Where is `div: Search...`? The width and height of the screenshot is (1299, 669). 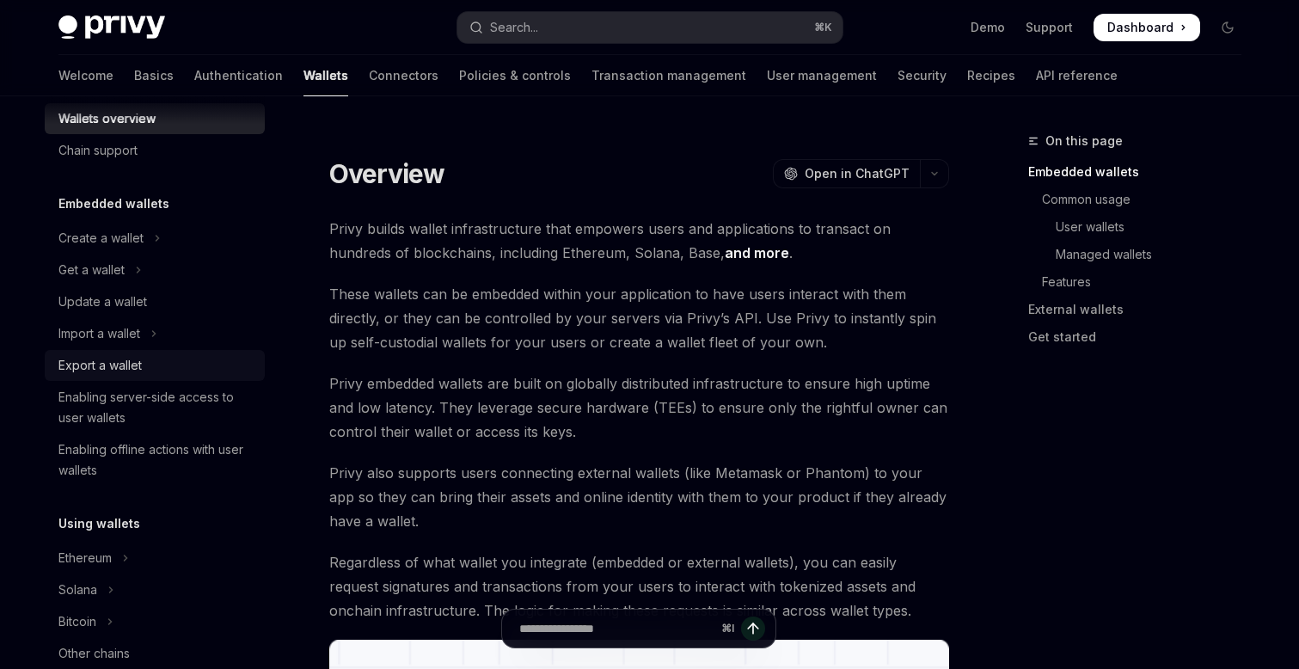 div: Search... is located at coordinates (514, 28).